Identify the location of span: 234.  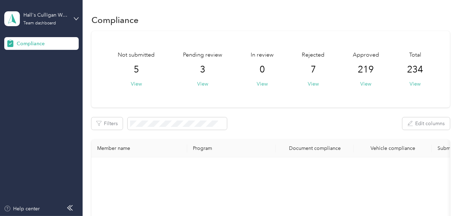
(415, 70).